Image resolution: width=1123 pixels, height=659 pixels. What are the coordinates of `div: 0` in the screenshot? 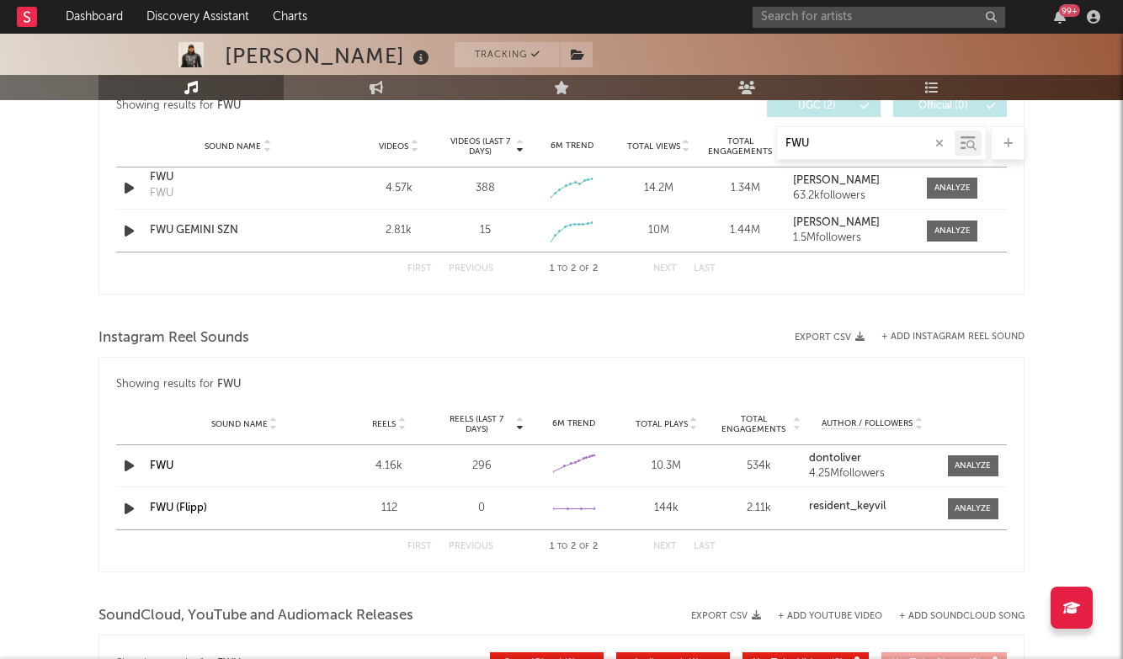 It's located at (482, 509).